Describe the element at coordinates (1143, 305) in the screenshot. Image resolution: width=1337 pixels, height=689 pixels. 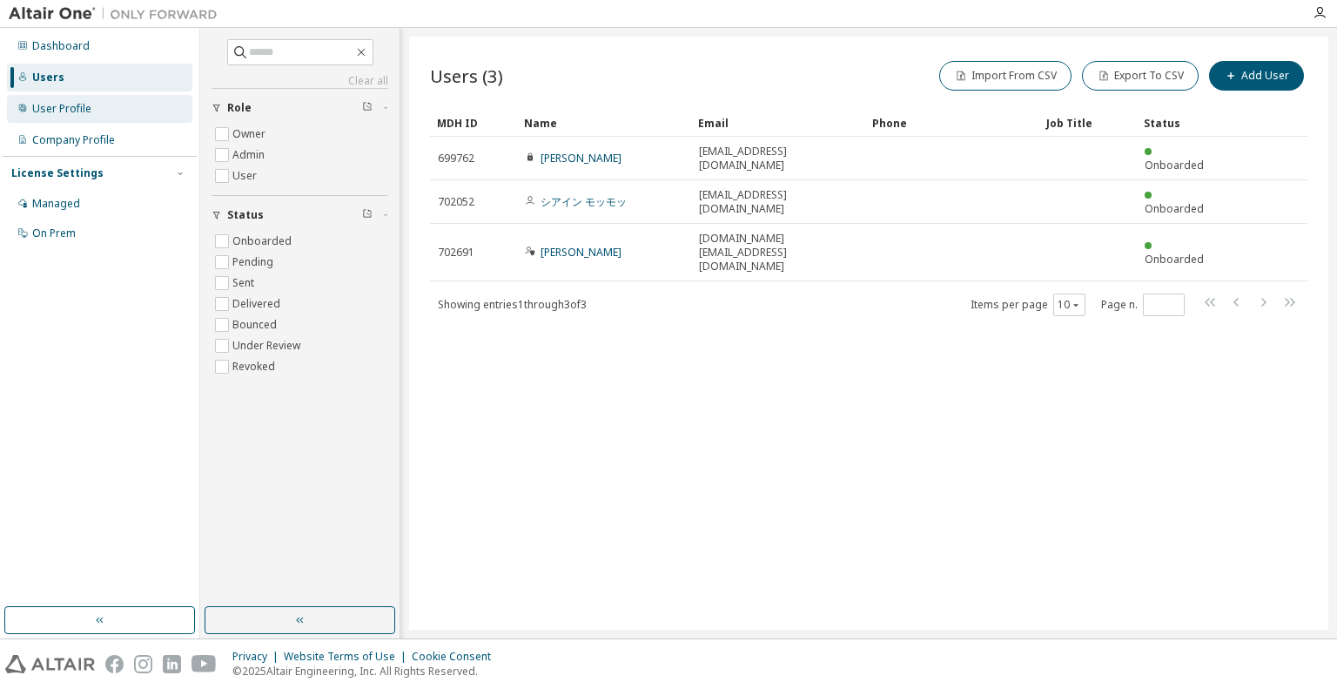
I see `span: Page n.` at that location.